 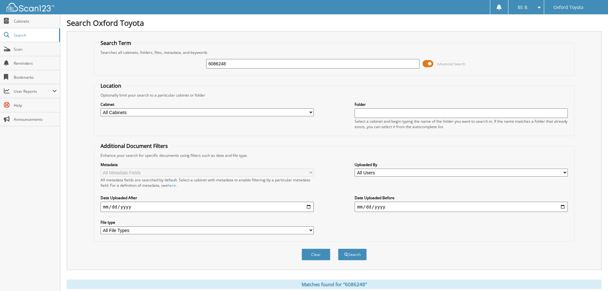 What do you see at coordinates (461, 104) in the screenshot?
I see `label: Folder` at bounding box center [461, 104].